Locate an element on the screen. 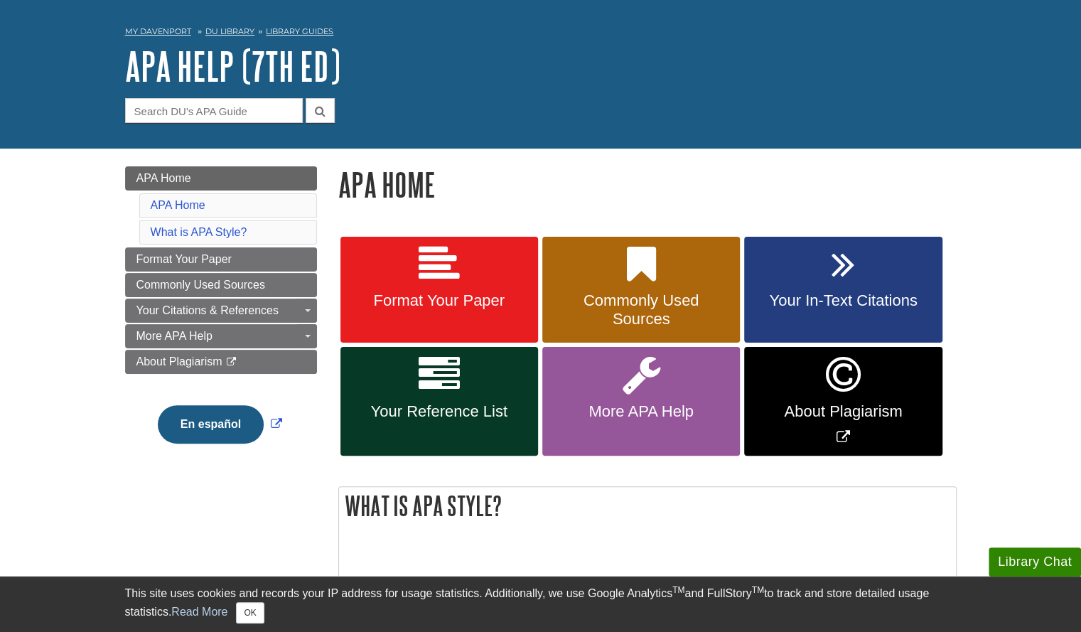 This screenshot has width=1081, height=632. a: Read More is located at coordinates (199, 611).